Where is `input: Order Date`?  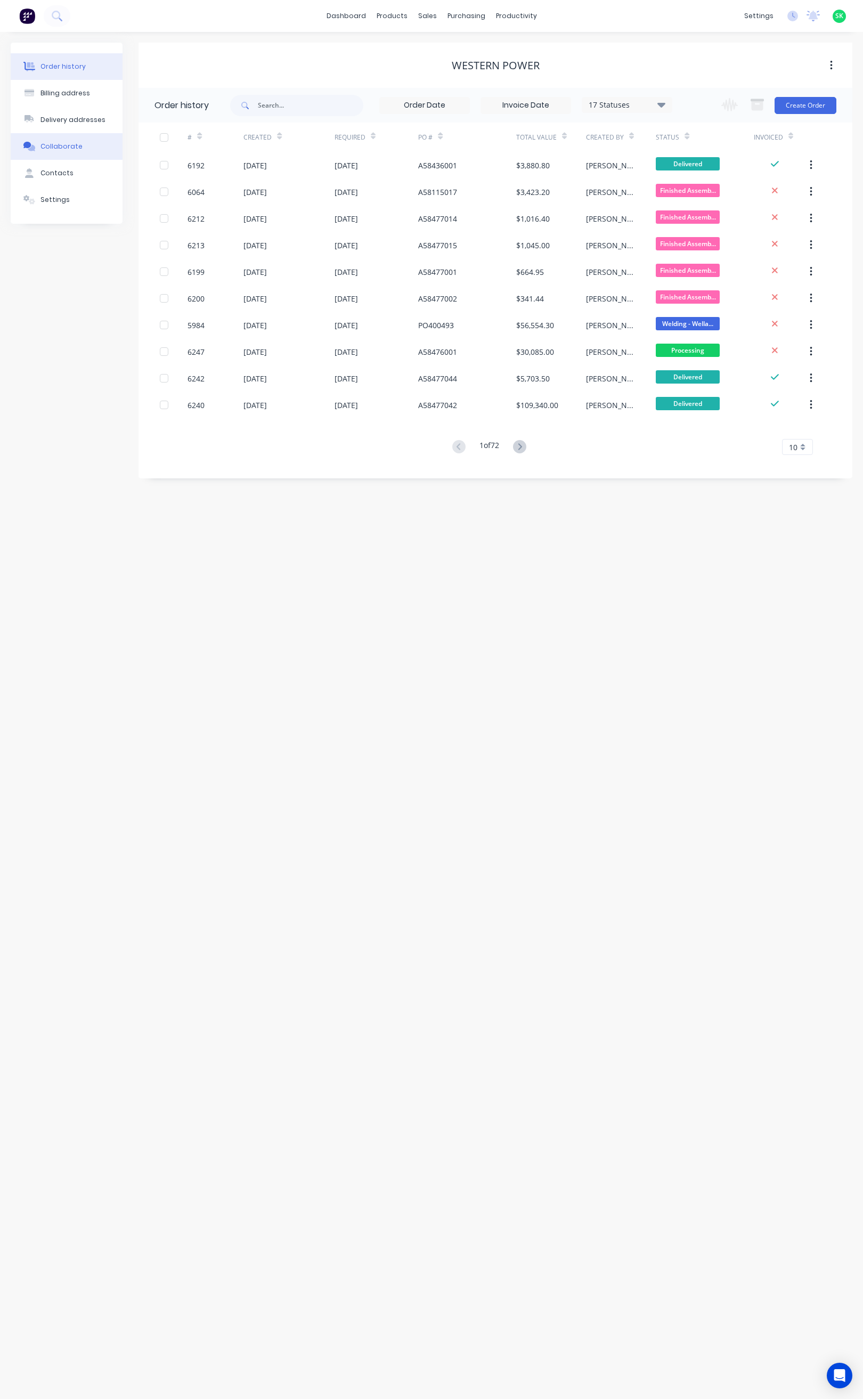 input: Order Date is located at coordinates (425, 105).